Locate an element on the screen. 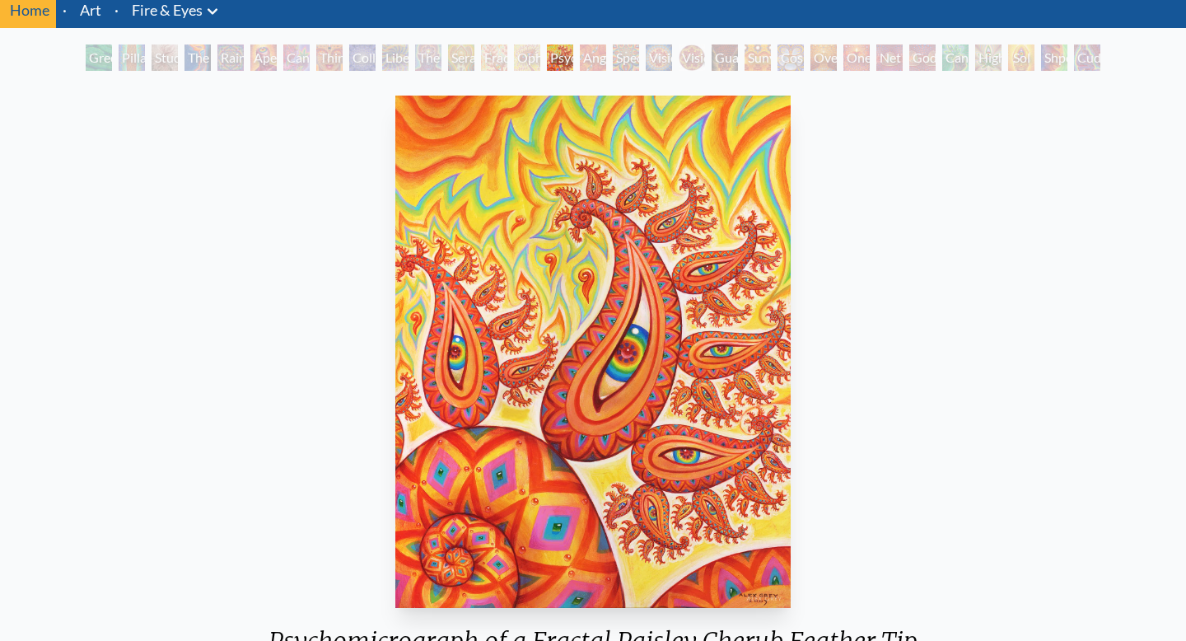 The image size is (1186, 641). div: Third Eye Tears of Joy is located at coordinates (330, 58).